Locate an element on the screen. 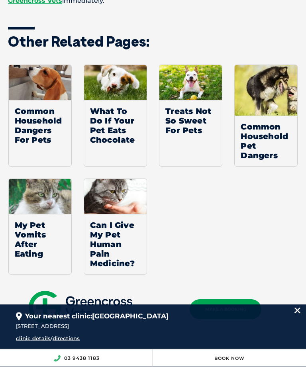  a: Treats Not So Sweet For Pets is located at coordinates (190, 116).